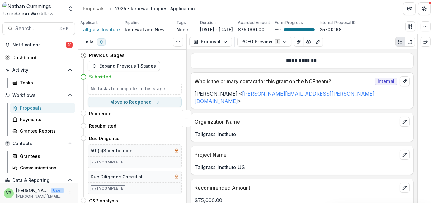 Image resolution: width=433 pixels, height=203 pixels. What do you see at coordinates (41, 57) in the screenshot?
I see `div: Dashboard` at bounding box center [41, 57].